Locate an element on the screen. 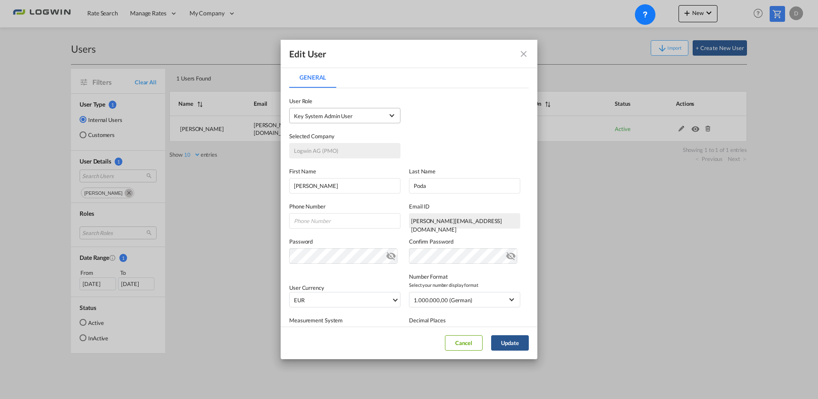  div: Key System Admin User is located at coordinates (323, 116).